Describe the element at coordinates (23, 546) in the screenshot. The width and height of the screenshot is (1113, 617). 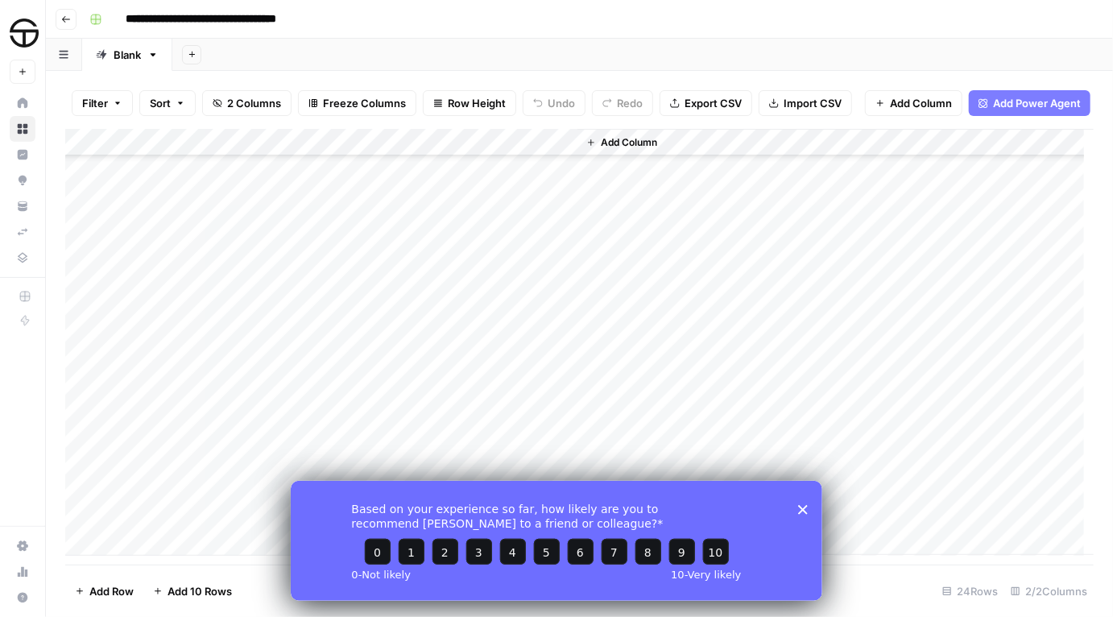
I see `a: Settings` at that location.